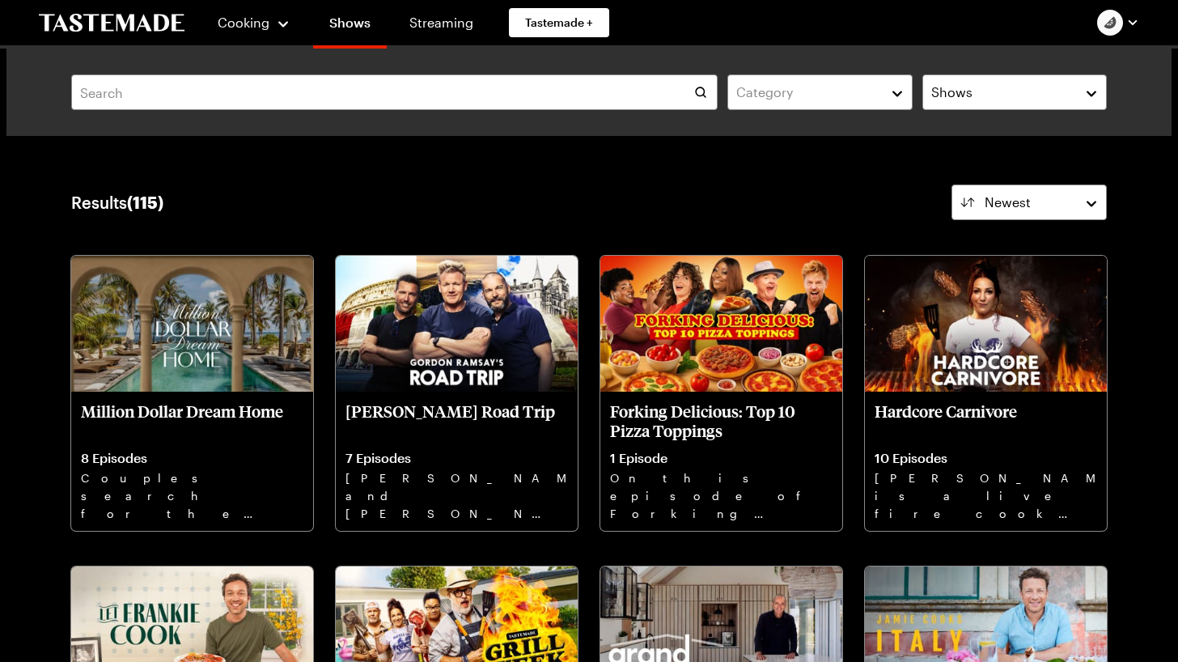 The width and height of the screenshot is (1178, 662). What do you see at coordinates (394, 92) in the screenshot?
I see `input: Search` at bounding box center [394, 92].